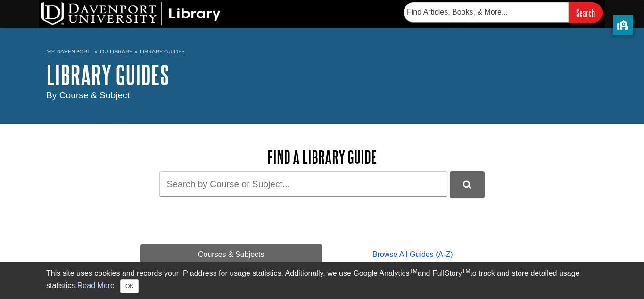  What do you see at coordinates (322, 53) in the screenshot?
I see `nav: breadcrumb` at bounding box center [322, 53].